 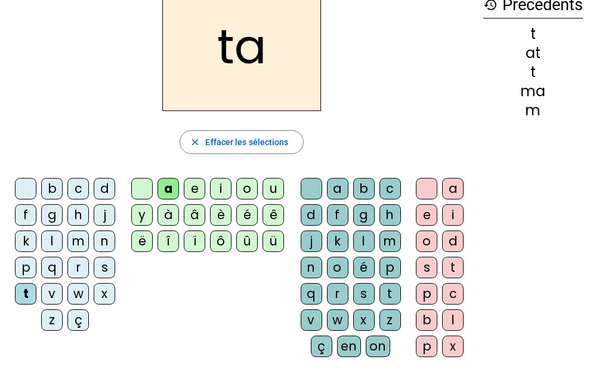 I want to click on div: ma, so click(x=533, y=91).